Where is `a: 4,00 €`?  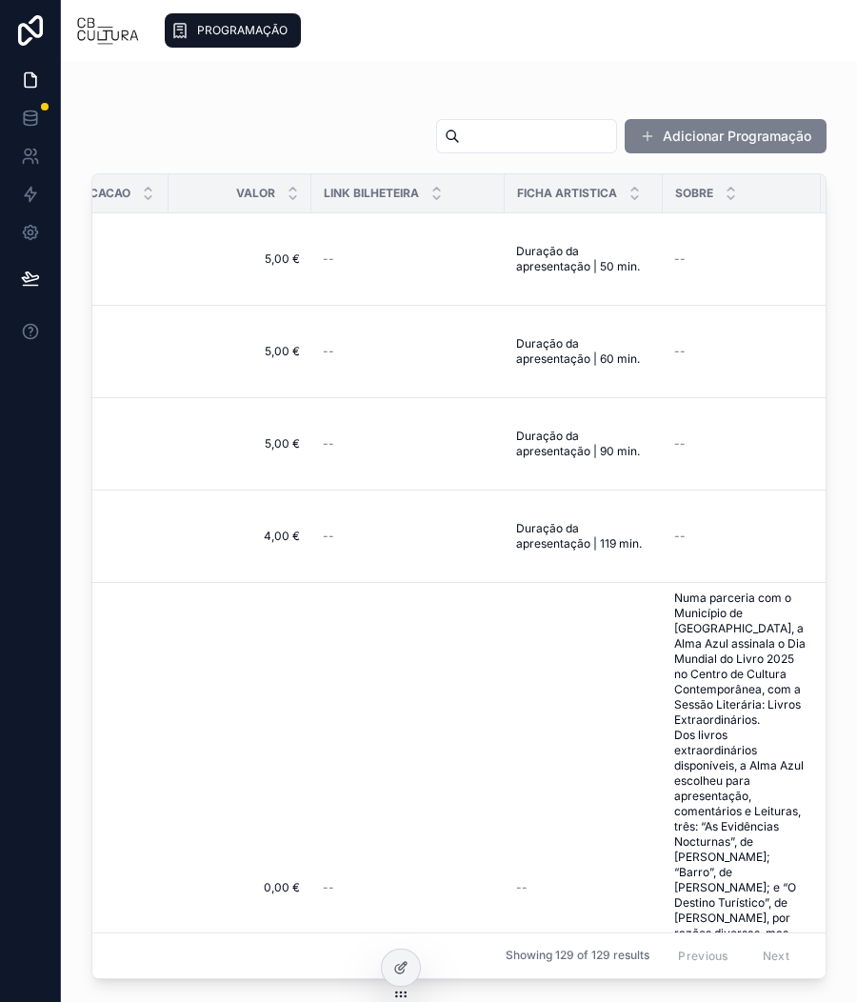 a: 4,00 € is located at coordinates (240, 536).